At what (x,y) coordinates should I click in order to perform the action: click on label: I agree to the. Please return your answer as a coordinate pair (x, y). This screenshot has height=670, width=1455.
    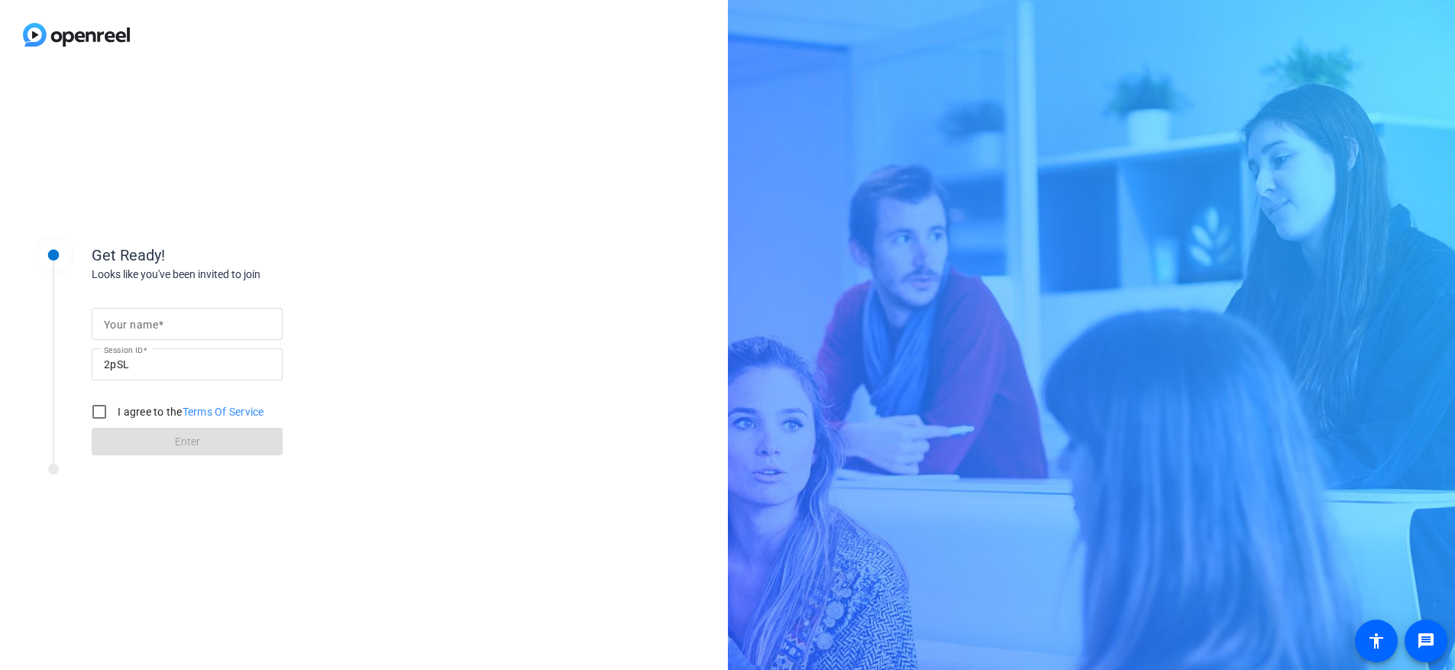
    Looking at the image, I should click on (189, 412).